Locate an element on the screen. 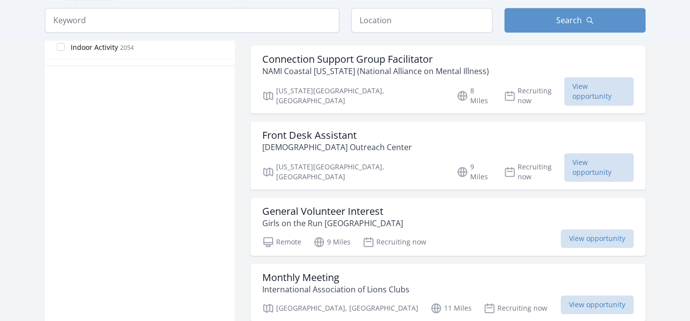 Image resolution: width=690 pixels, height=321 pixels. input: Location is located at coordinates (422, 20).